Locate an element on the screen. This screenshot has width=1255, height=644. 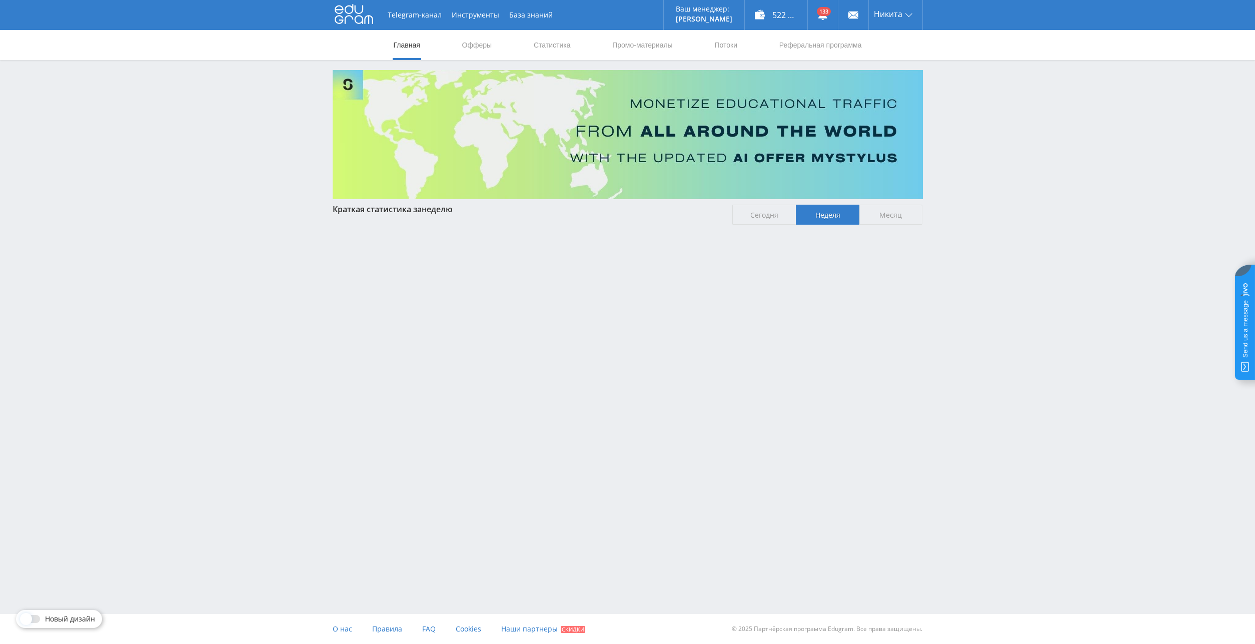
span: Месяц is located at coordinates (891, 215).